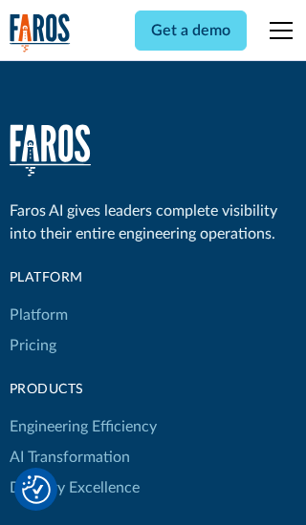 The image size is (306, 525). Describe the element at coordinates (50, 150) in the screenshot. I see `img: Faros Logo White` at that location.